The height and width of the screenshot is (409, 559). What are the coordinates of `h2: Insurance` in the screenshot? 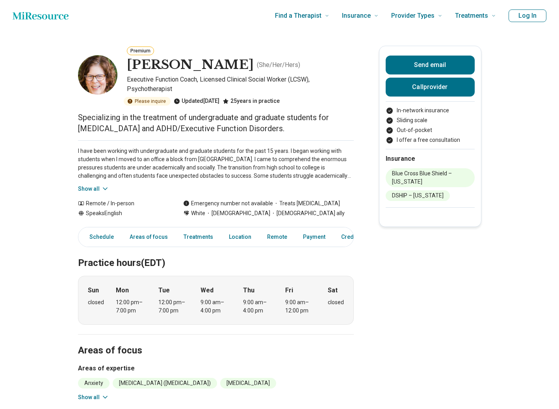 It's located at (430, 159).